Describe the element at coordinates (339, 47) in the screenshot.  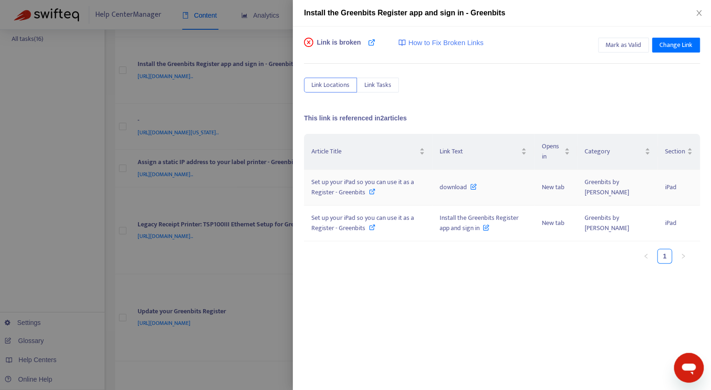
I see `span: Link is broken` at that location.